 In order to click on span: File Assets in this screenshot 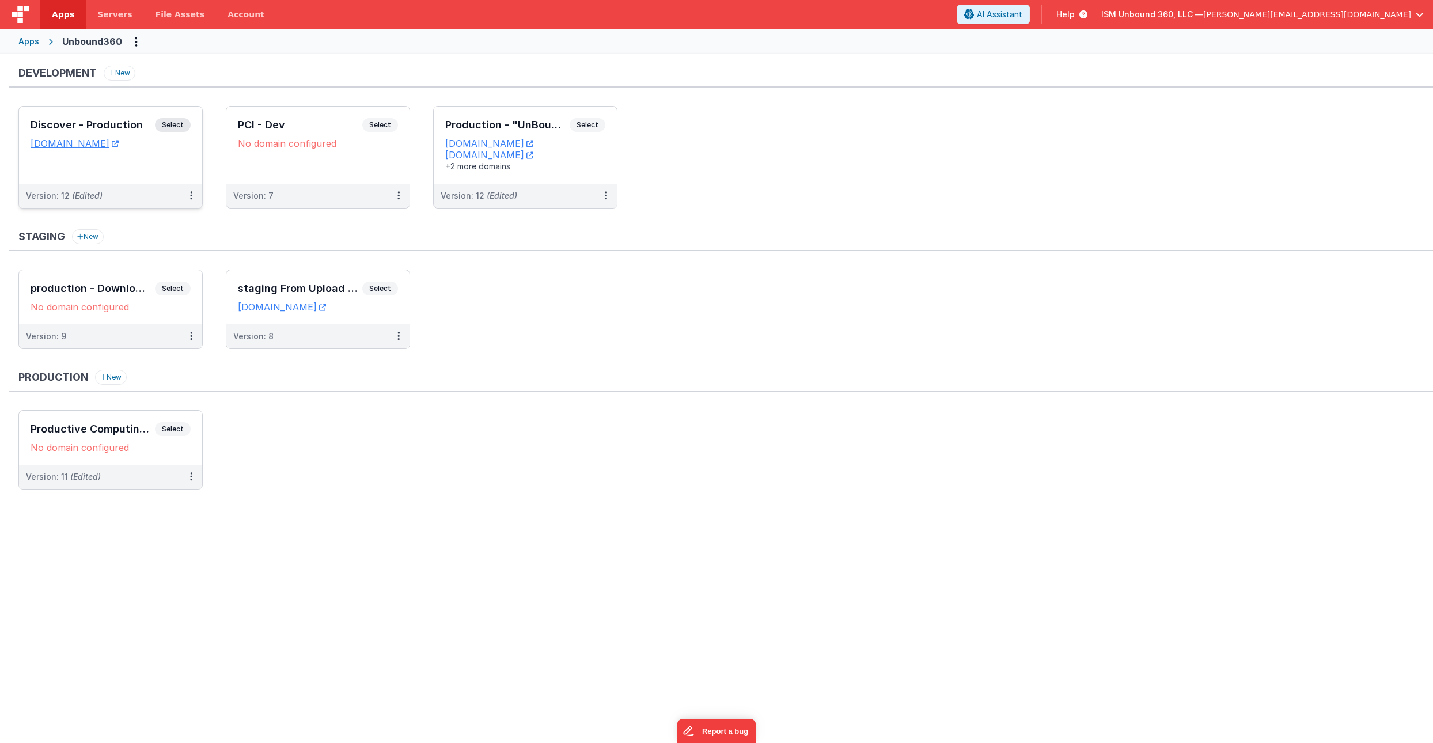, I will do `click(180, 14)`.